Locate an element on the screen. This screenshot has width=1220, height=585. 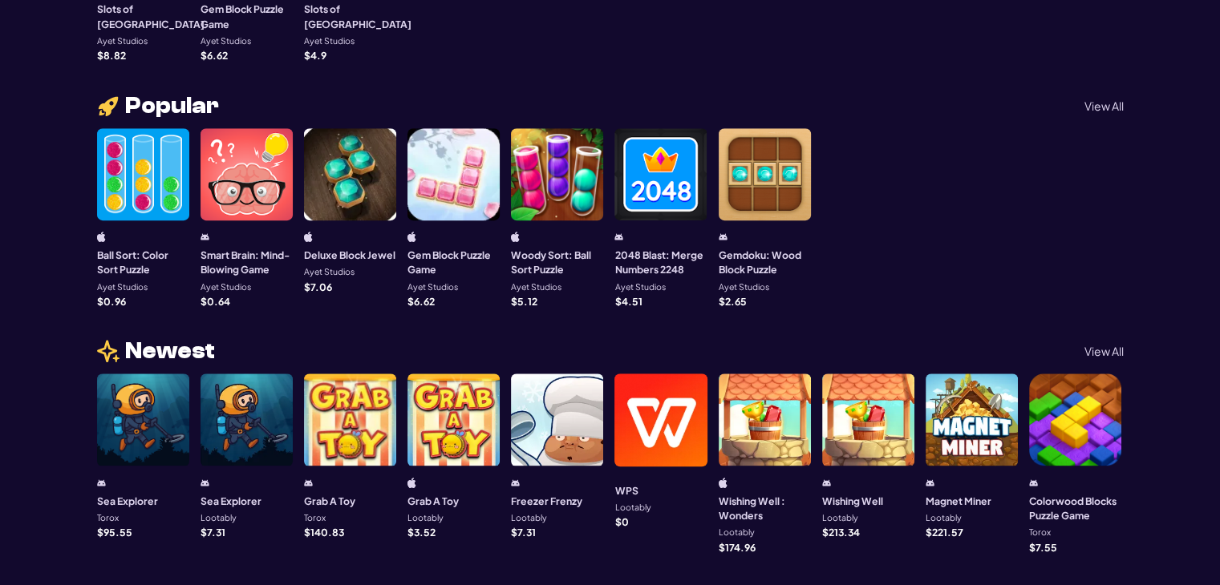
h3: Woody Sort: Ball Sort Puzzle is located at coordinates (556, 262).